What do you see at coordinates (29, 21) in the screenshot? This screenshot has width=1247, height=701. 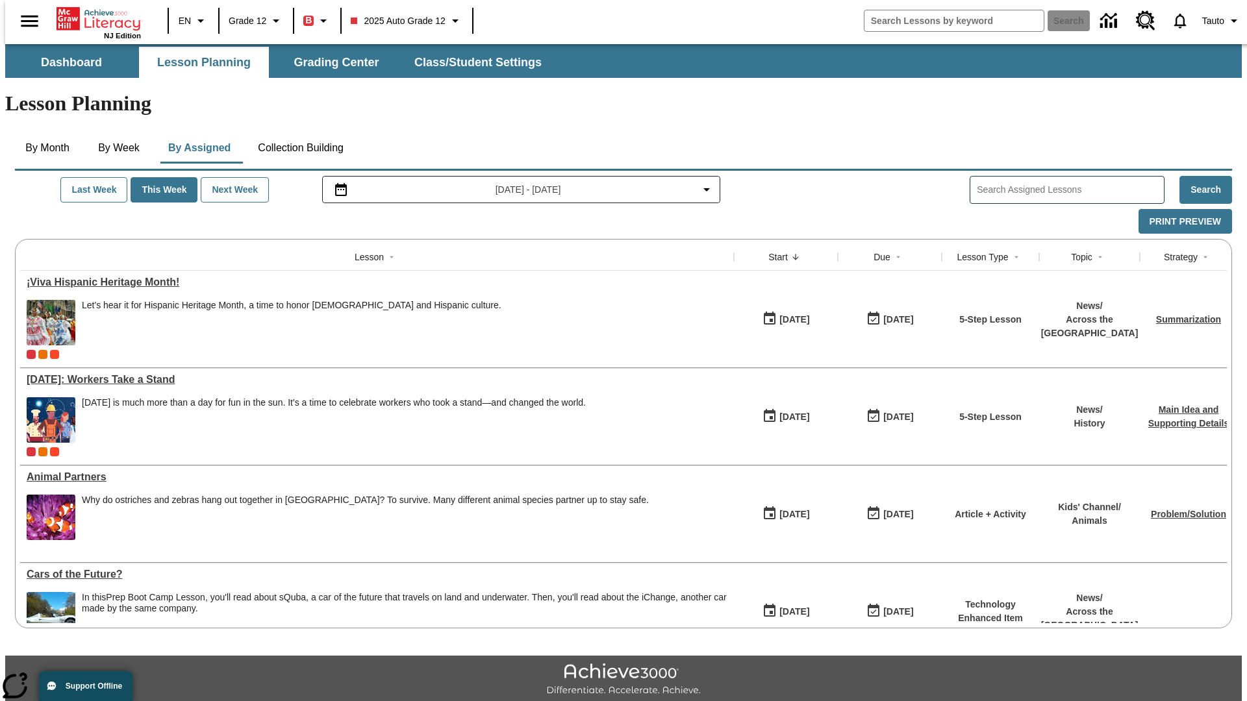 I see `button: Open side menu` at bounding box center [29, 21].